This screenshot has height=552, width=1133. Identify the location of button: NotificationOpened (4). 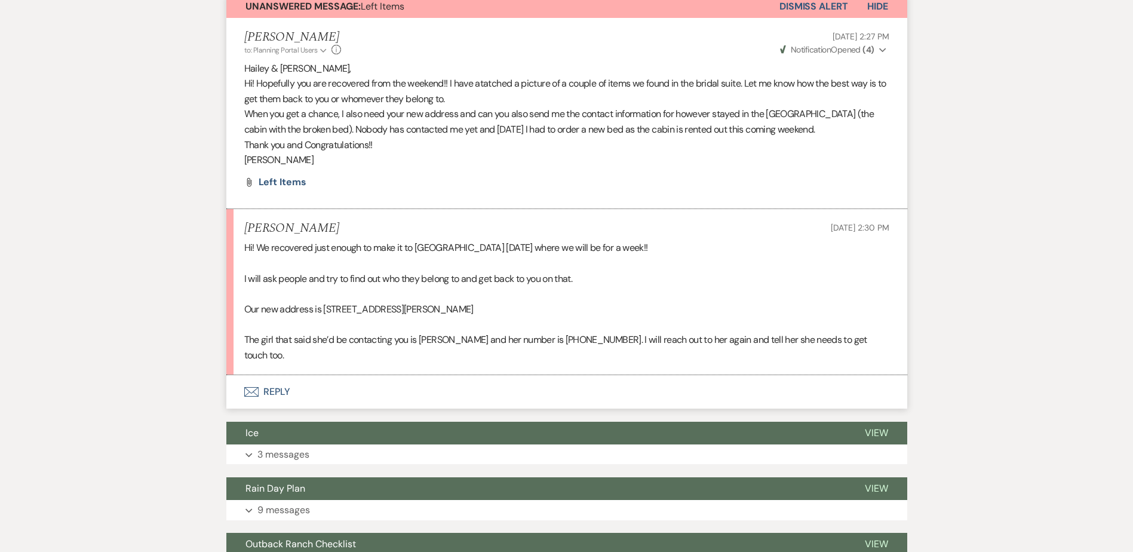
(834, 50).